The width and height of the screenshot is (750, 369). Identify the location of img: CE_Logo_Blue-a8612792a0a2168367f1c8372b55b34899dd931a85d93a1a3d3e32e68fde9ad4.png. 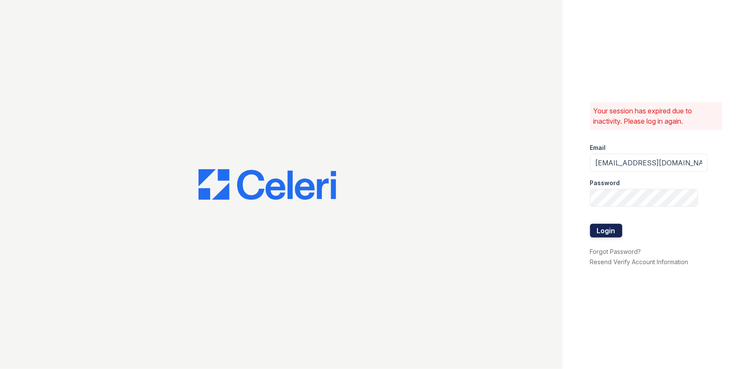
(267, 185).